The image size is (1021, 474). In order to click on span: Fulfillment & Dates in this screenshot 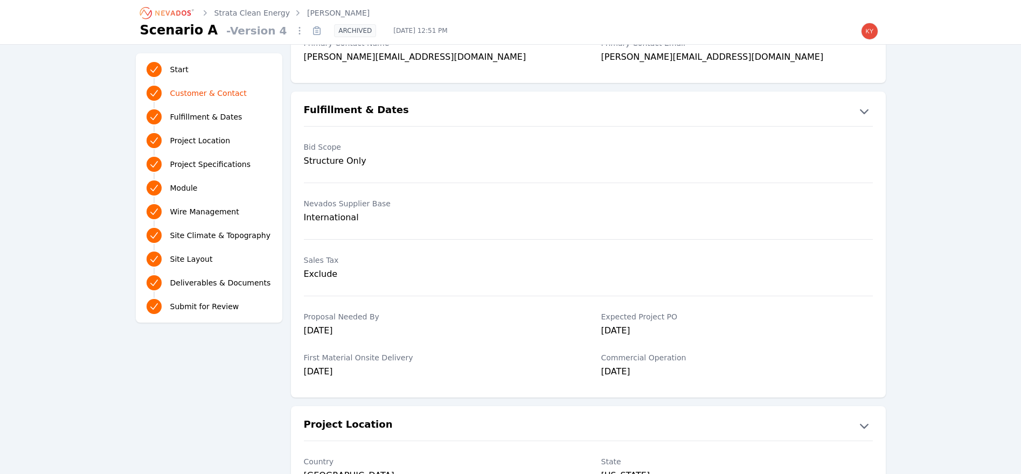, I will do `click(206, 117)`.